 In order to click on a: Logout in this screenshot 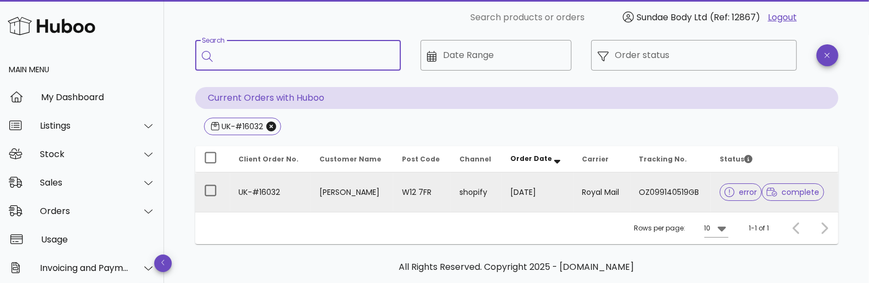, I will do `click(782, 18)`.